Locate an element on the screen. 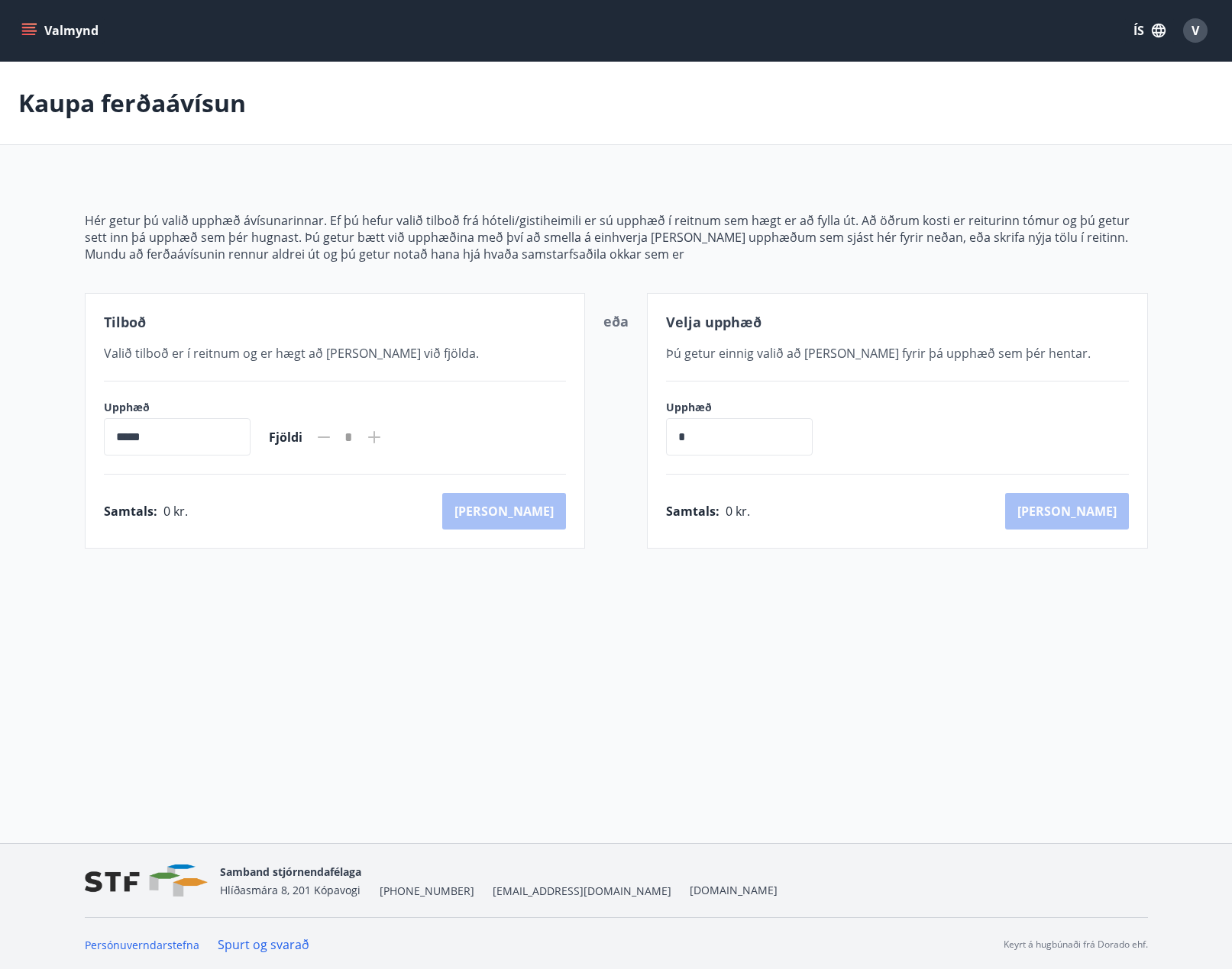 The height and width of the screenshot is (969, 1232). span: eða is located at coordinates (616, 322).